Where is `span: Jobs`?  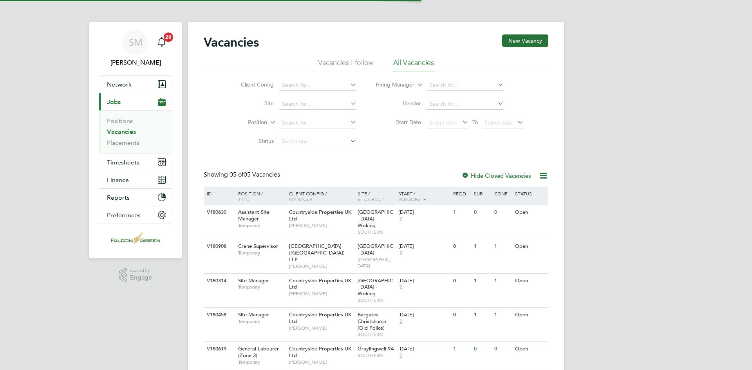
span: Jobs is located at coordinates (114, 102).